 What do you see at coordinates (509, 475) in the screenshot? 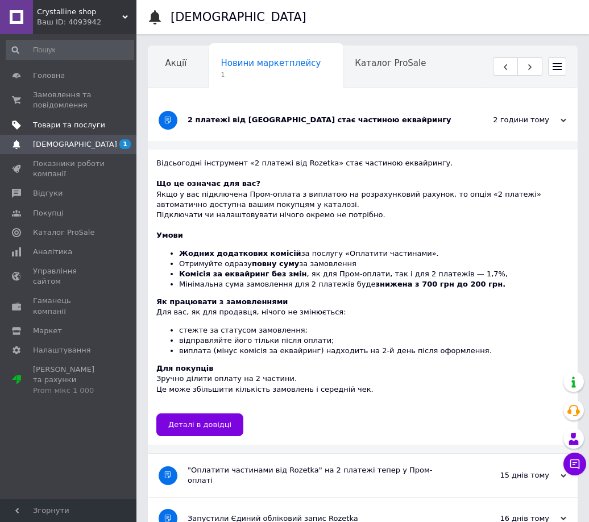
I see `div: 15 днів тому` at bounding box center [509, 475].